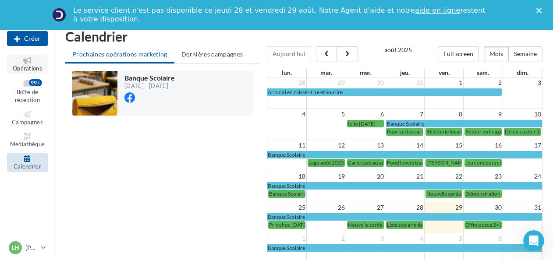 This screenshot has height=260, width=553. Describe the element at coordinates (492, 225) in the screenshot. I see `span: Offre posca 2+1 gratuit` at that location.